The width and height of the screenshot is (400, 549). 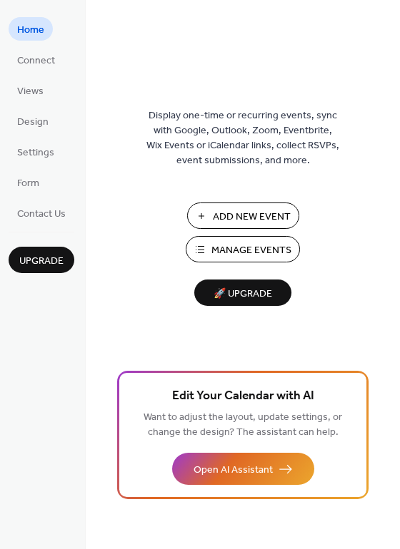 What do you see at coordinates (36, 59) in the screenshot?
I see `a: Connect` at bounding box center [36, 59].